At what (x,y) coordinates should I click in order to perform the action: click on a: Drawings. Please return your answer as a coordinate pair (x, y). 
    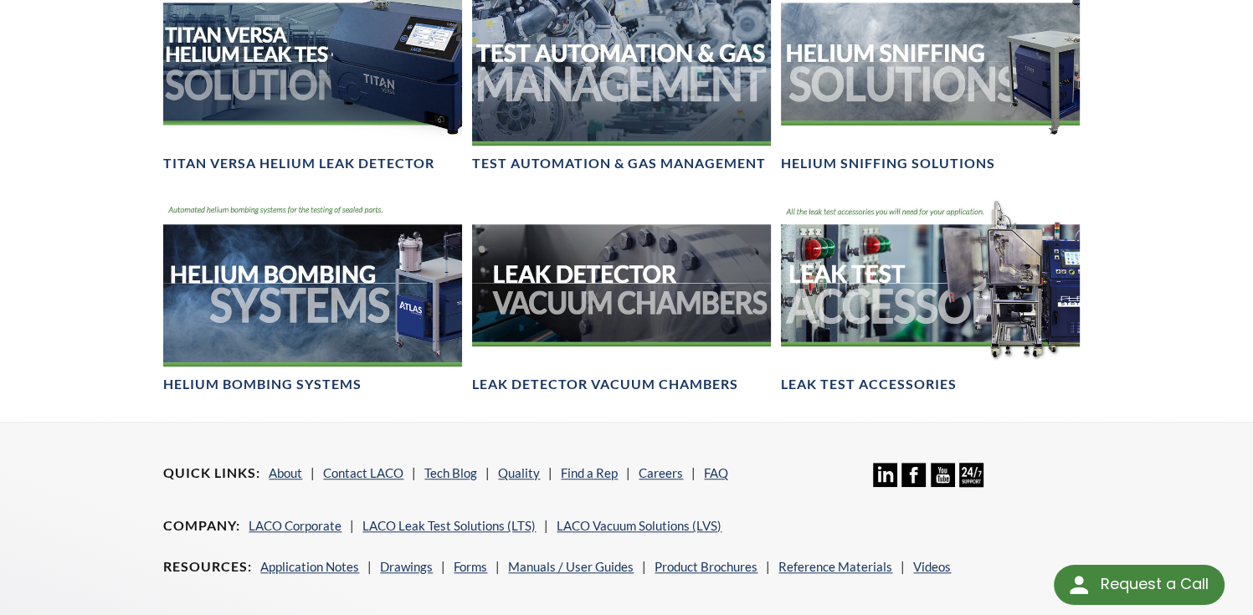
    Looking at the image, I should click on (406, 567).